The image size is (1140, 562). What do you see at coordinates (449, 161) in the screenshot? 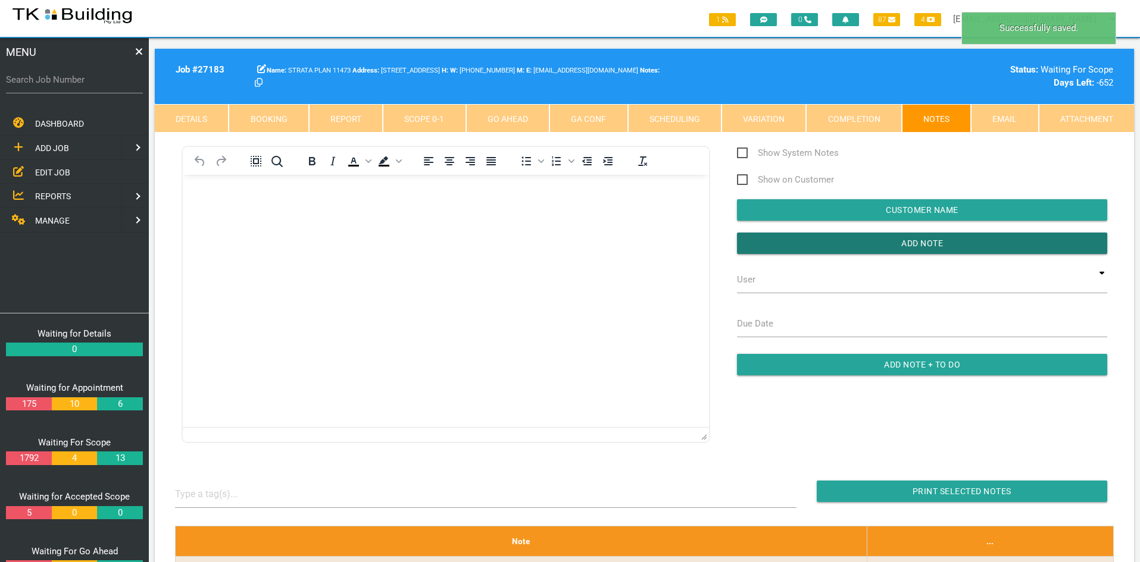
I see `button: Align center` at bounding box center [449, 161].